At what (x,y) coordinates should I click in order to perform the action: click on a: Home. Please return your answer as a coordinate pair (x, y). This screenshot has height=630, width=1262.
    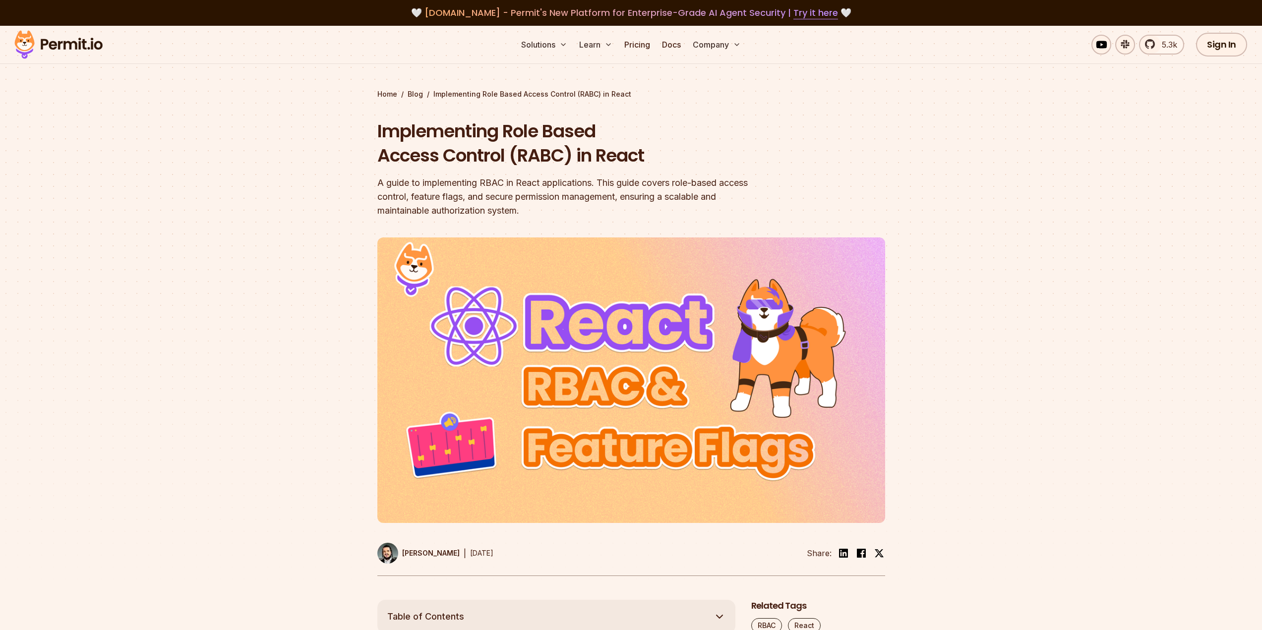
    Looking at the image, I should click on (387, 94).